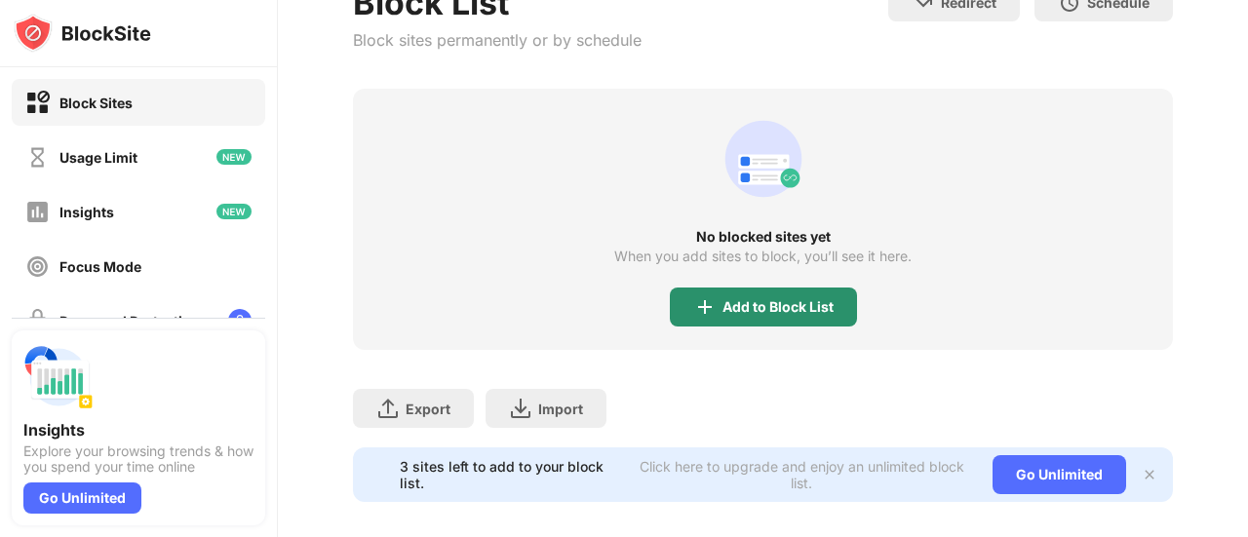  What do you see at coordinates (511, 475) in the screenshot?
I see `div: 3 sites left to add to your block list.` at bounding box center [511, 475].